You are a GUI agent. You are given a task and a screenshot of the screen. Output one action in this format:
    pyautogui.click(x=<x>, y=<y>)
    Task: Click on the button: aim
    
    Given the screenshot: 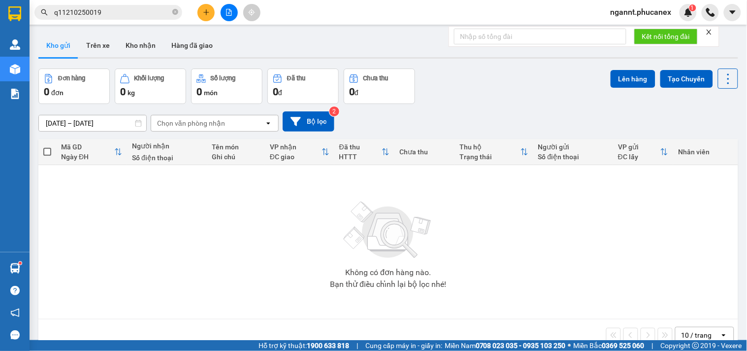 What is the action you would take?
    pyautogui.click(x=252, y=12)
    